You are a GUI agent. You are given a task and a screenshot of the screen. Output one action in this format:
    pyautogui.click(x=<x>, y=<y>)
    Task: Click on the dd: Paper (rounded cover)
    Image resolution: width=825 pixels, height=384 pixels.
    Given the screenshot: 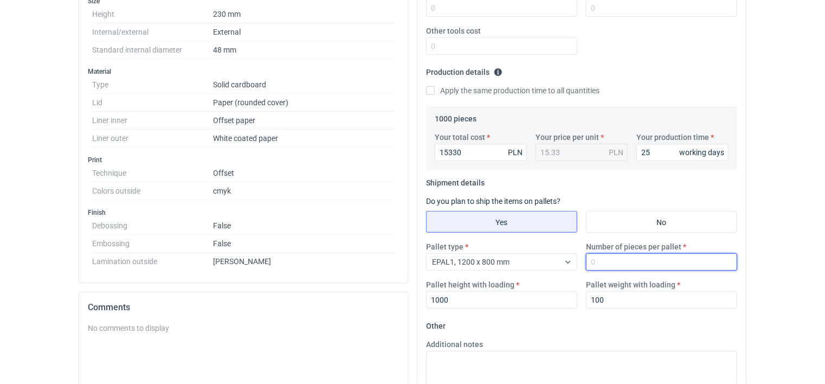 What is the action you would take?
    pyautogui.click(x=303, y=102)
    